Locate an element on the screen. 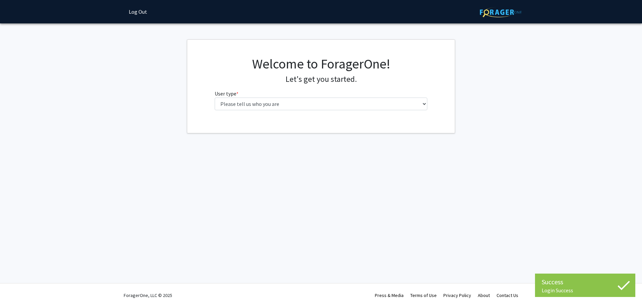  img: ForagerOne Logo is located at coordinates (500, 12).